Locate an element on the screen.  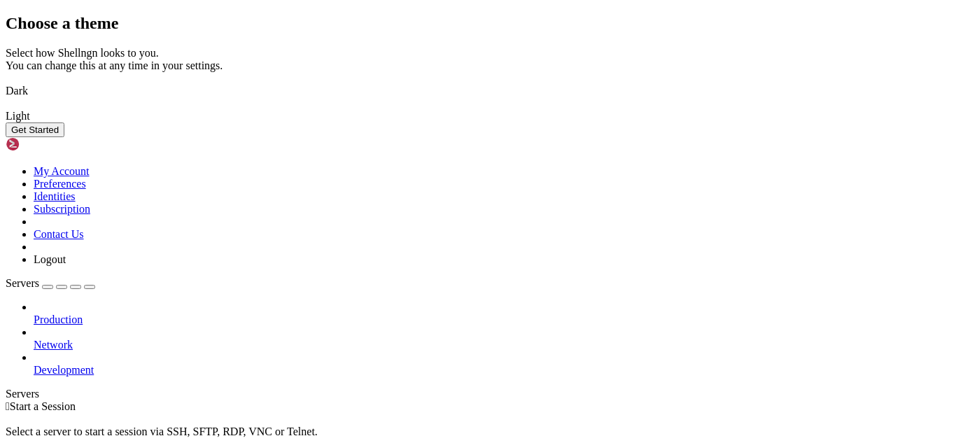
div: Servers is located at coordinates (478, 394).